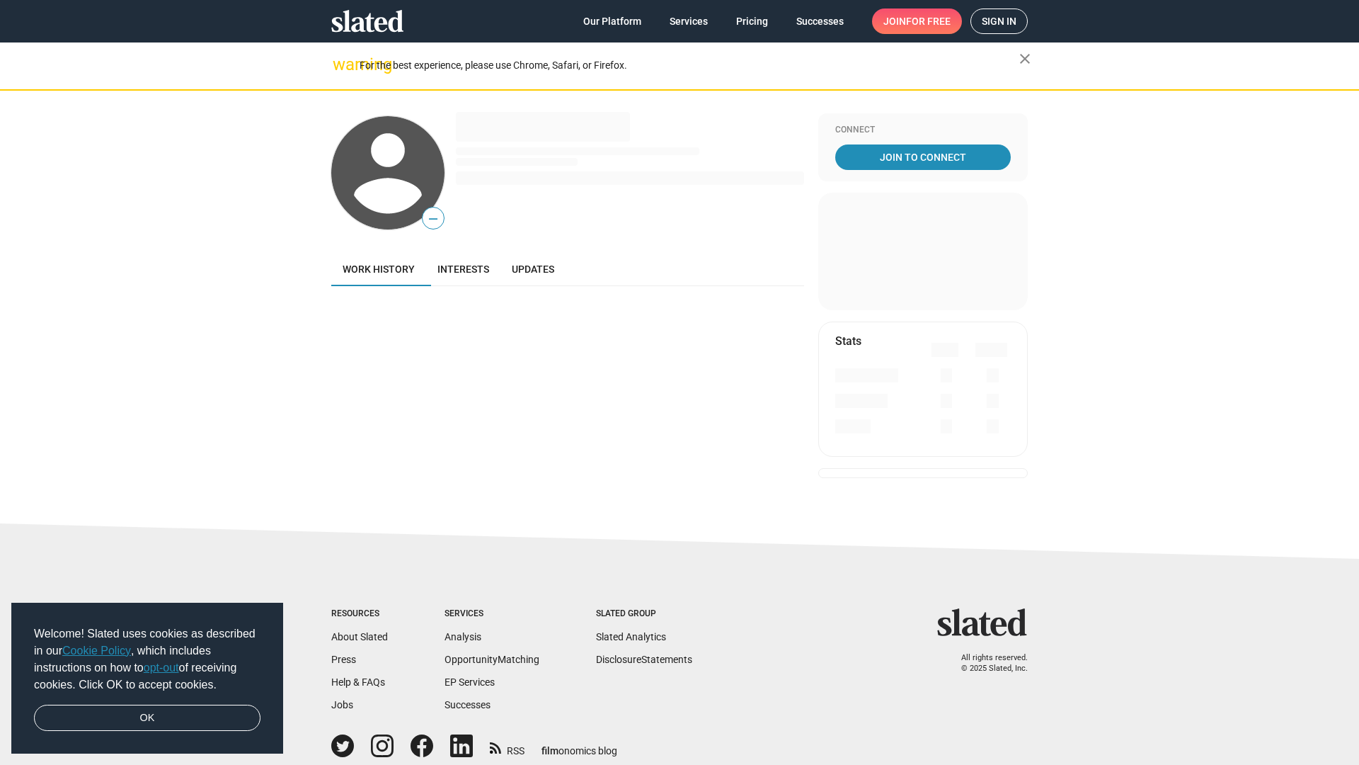  What do you see at coordinates (923, 157) in the screenshot?
I see `span: Join To Connect` at bounding box center [923, 157].